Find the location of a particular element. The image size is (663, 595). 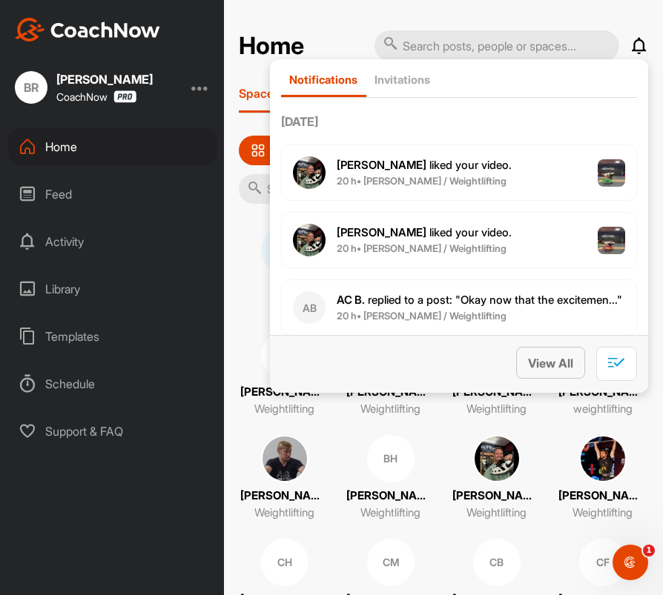

div: Feed is located at coordinates (113, 194).